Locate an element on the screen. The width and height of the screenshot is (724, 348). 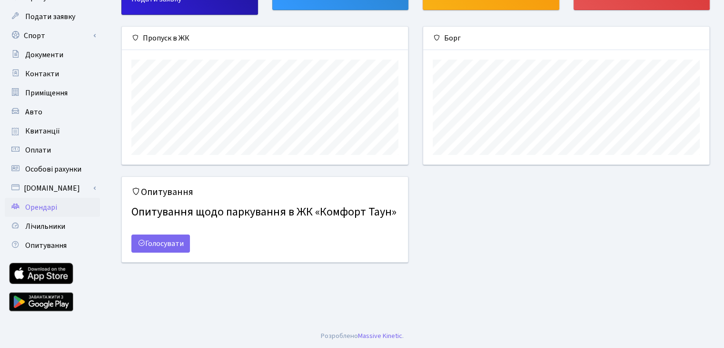
span: Лічильники is located at coordinates (45, 226).